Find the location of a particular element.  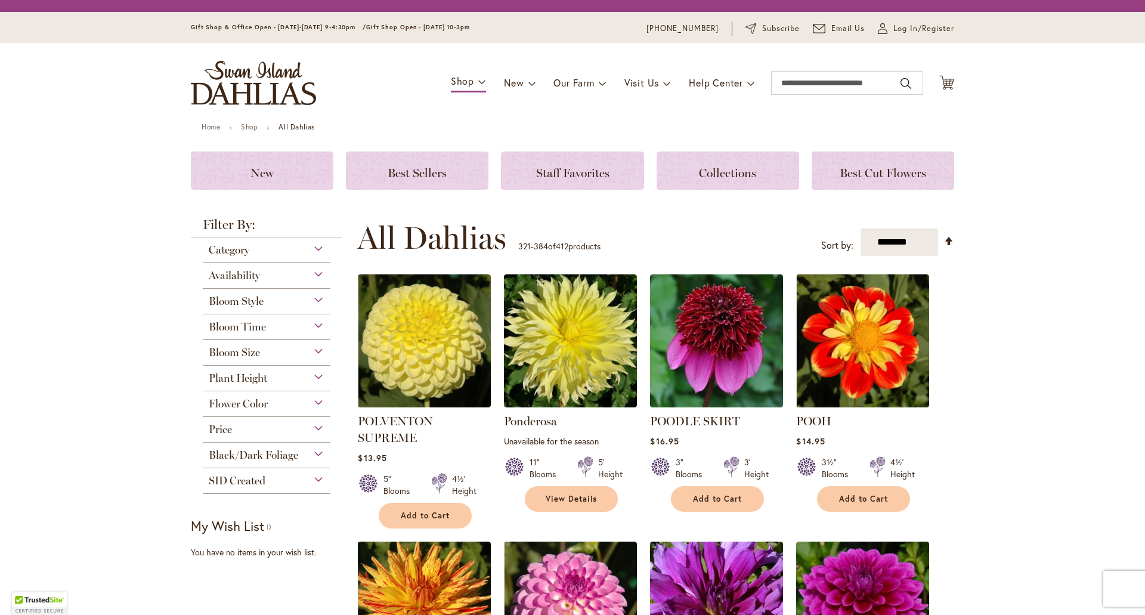

span: 384 is located at coordinates (541, 246).